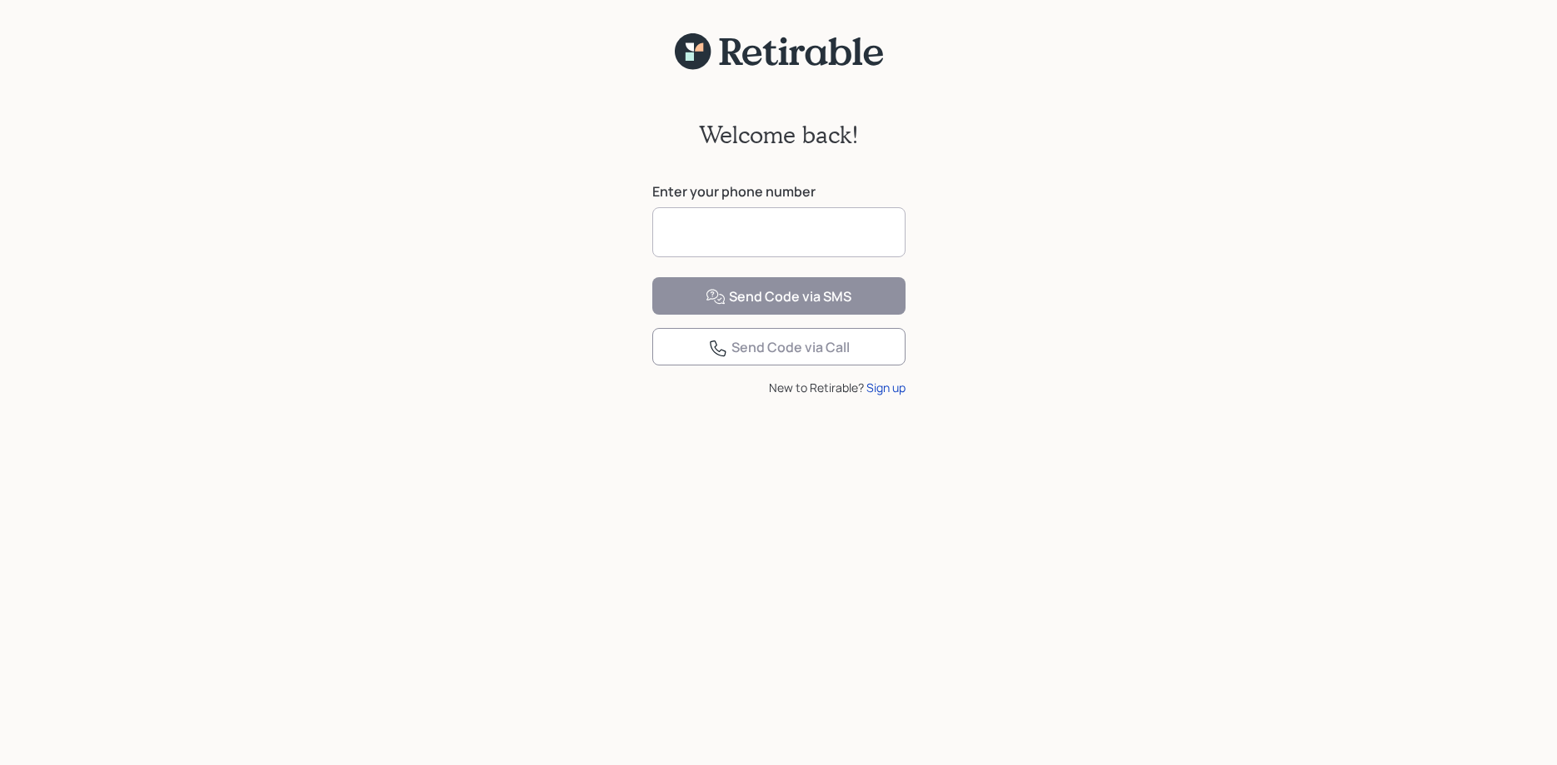 The image size is (1557, 765). What do you see at coordinates (779, 135) in the screenshot?
I see `h2: Welcome back!` at bounding box center [779, 135].